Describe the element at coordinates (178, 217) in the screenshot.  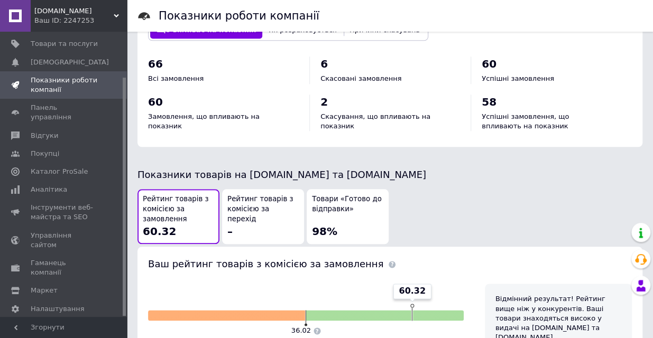
I see `button: Рейтинг товарів з комісією за замовлення60.32` at that location.